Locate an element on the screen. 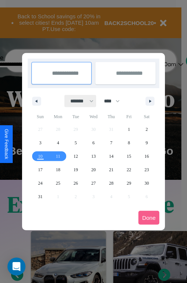  span: 27 is located at coordinates (93, 183).